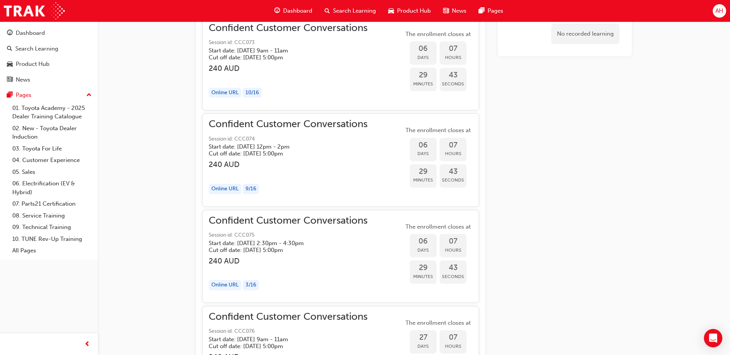 Image resolution: width=730 pixels, height=355 pixels. Describe the element at coordinates (251, 189) in the screenshot. I see `div: 9 / 16` at that location.